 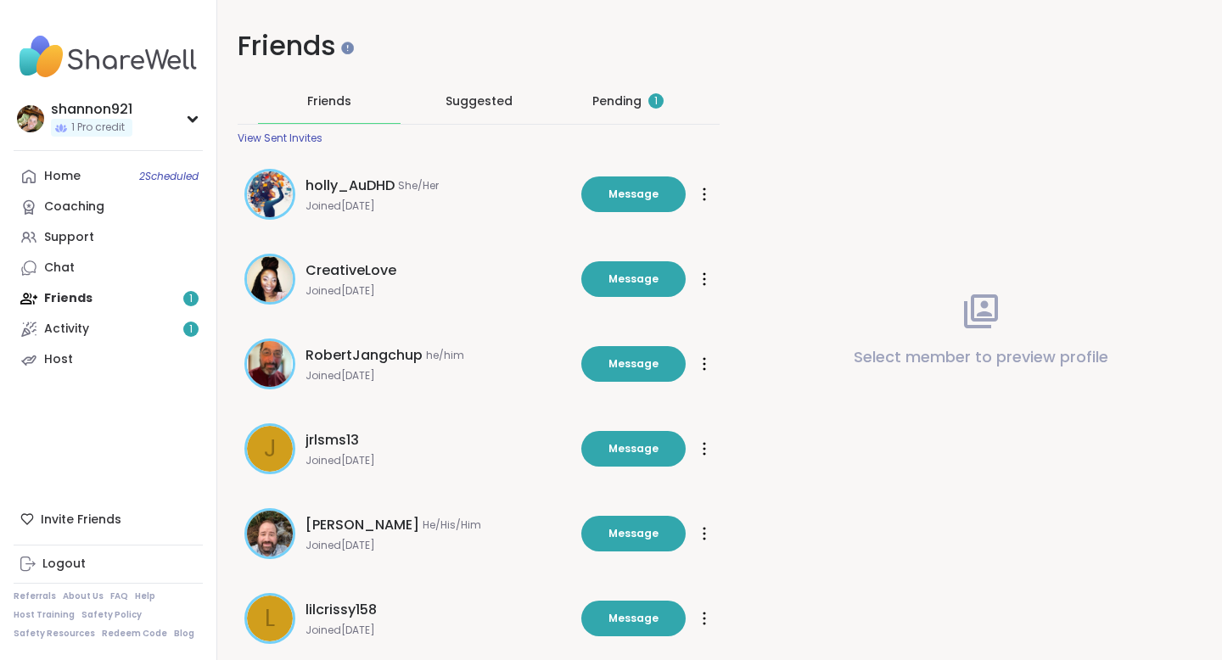 I want to click on div: Chat, so click(x=59, y=268).